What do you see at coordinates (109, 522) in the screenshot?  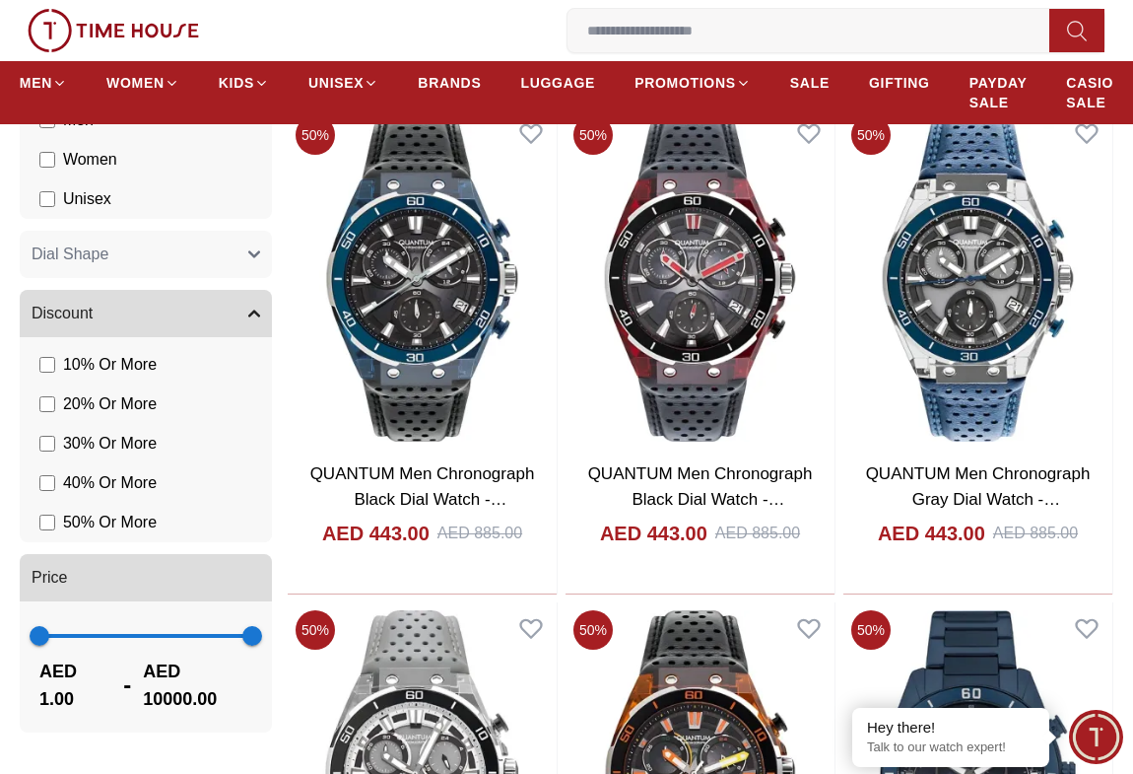 I see `span: 50 % Or More` at bounding box center [109, 522].